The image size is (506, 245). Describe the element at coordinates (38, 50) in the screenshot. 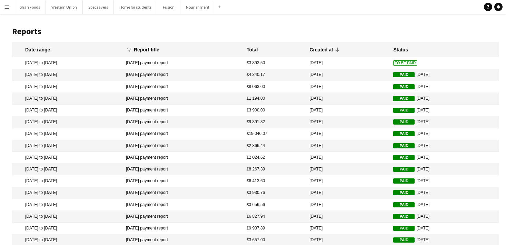

I see `div: Date range` at that location.